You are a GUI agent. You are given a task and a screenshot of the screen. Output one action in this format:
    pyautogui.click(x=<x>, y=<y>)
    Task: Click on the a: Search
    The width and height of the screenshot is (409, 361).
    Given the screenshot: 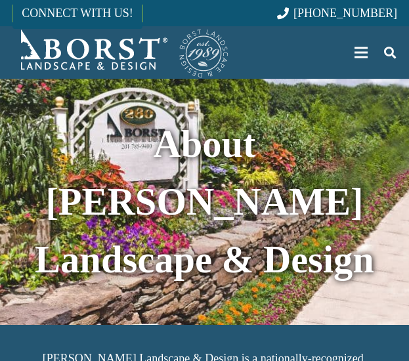 What is the action you would take?
    pyautogui.click(x=390, y=53)
    